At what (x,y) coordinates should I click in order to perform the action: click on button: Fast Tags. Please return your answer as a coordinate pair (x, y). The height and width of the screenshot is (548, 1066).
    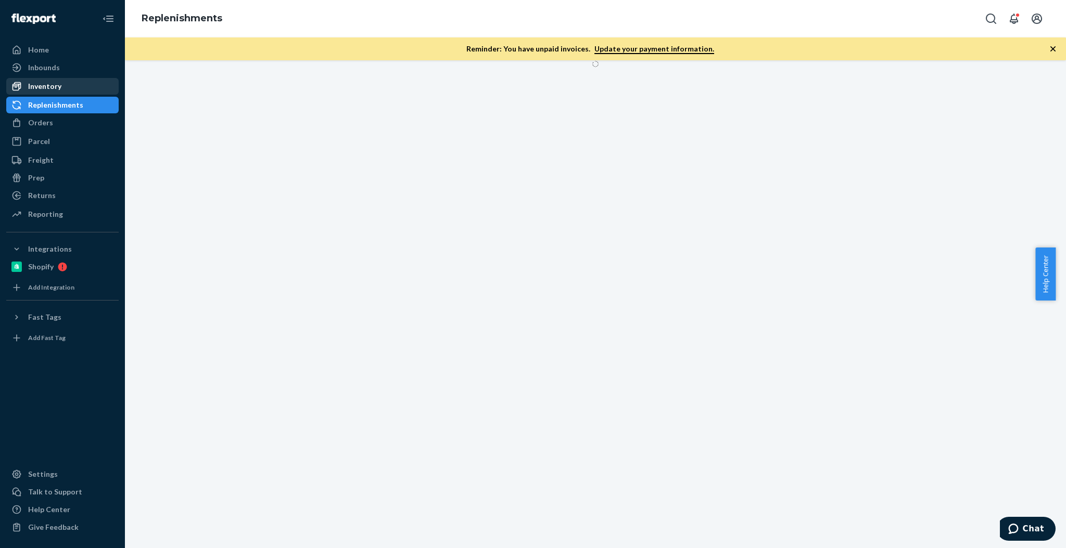
    Looking at the image, I should click on (62, 317).